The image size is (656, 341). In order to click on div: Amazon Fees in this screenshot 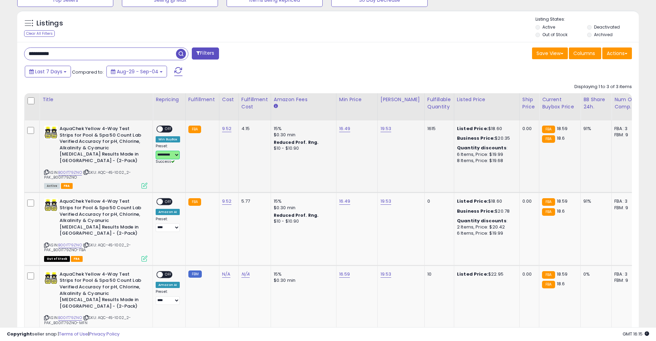, I will do `click(303, 99)`.